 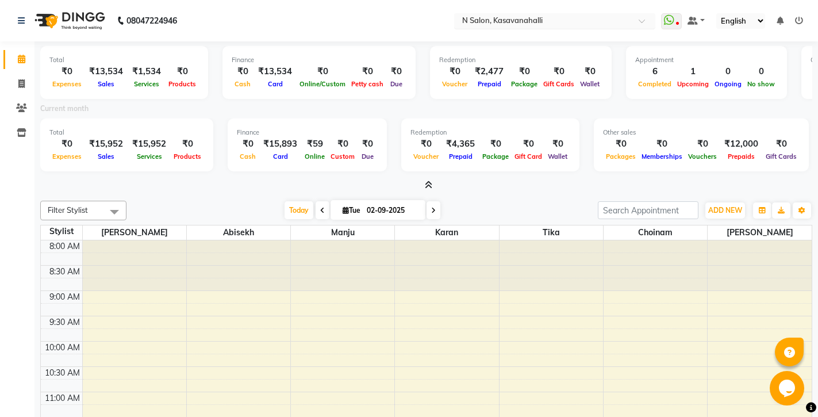 I want to click on div: Stylist, so click(x=61, y=231).